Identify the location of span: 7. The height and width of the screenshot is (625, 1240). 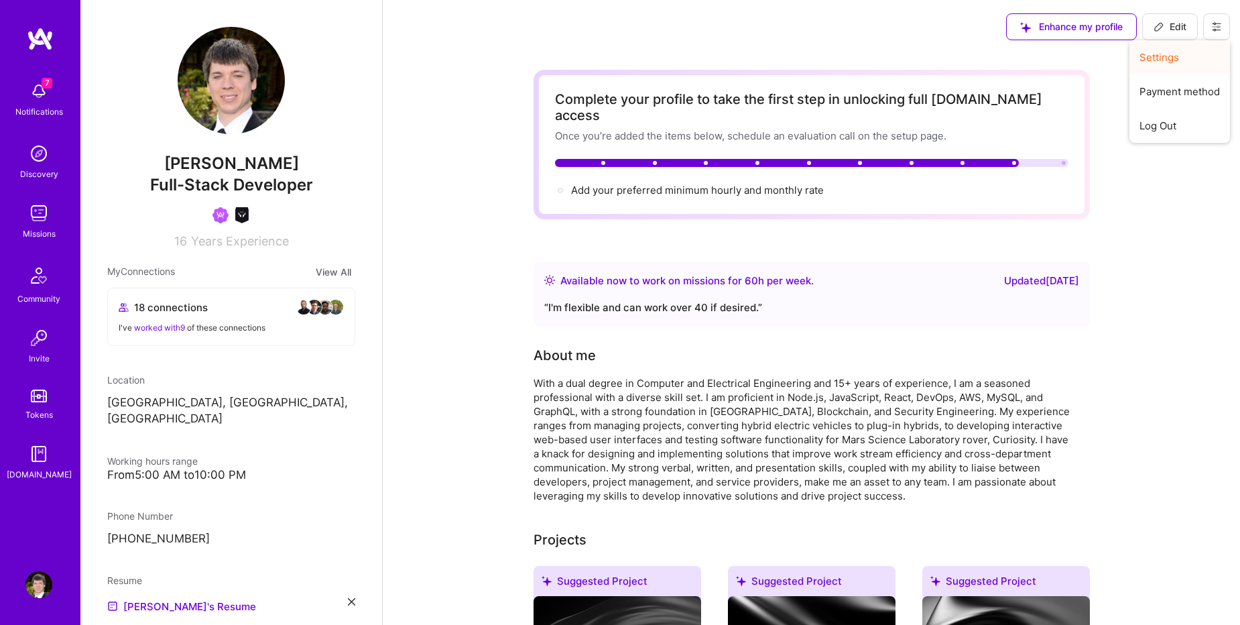
(47, 83).